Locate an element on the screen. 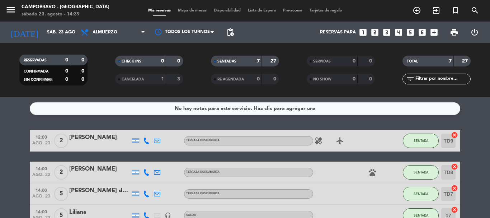 The image size is (490, 218). span: 5 is located at coordinates (61, 194).